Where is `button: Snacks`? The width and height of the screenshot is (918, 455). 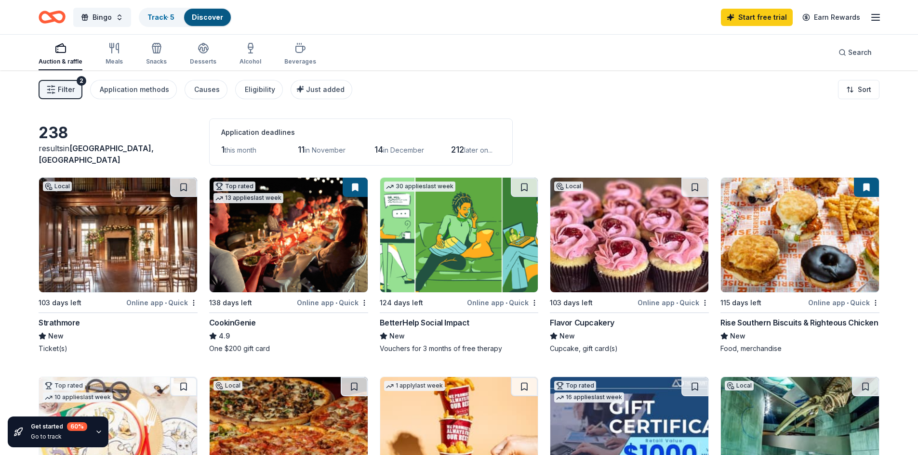 button: Snacks is located at coordinates (156, 54).